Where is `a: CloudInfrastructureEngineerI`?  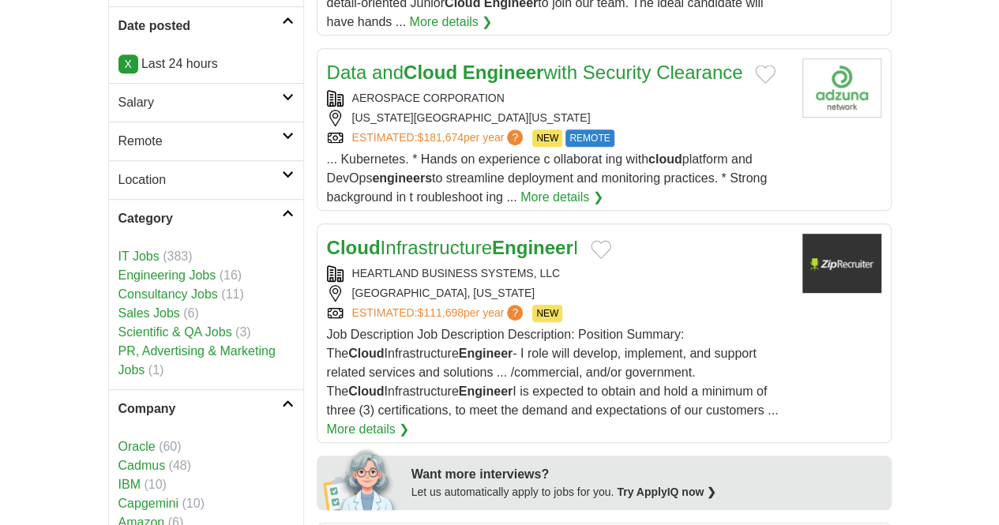 a: CloudInfrastructureEngineerI is located at coordinates (452, 247).